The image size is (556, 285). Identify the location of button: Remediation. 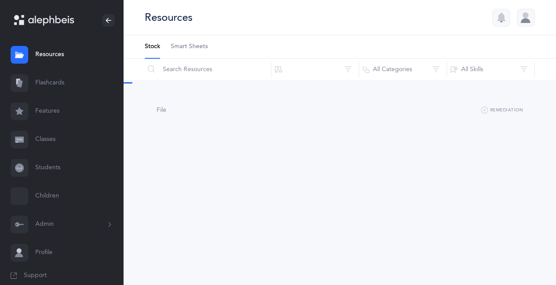
(502, 110).